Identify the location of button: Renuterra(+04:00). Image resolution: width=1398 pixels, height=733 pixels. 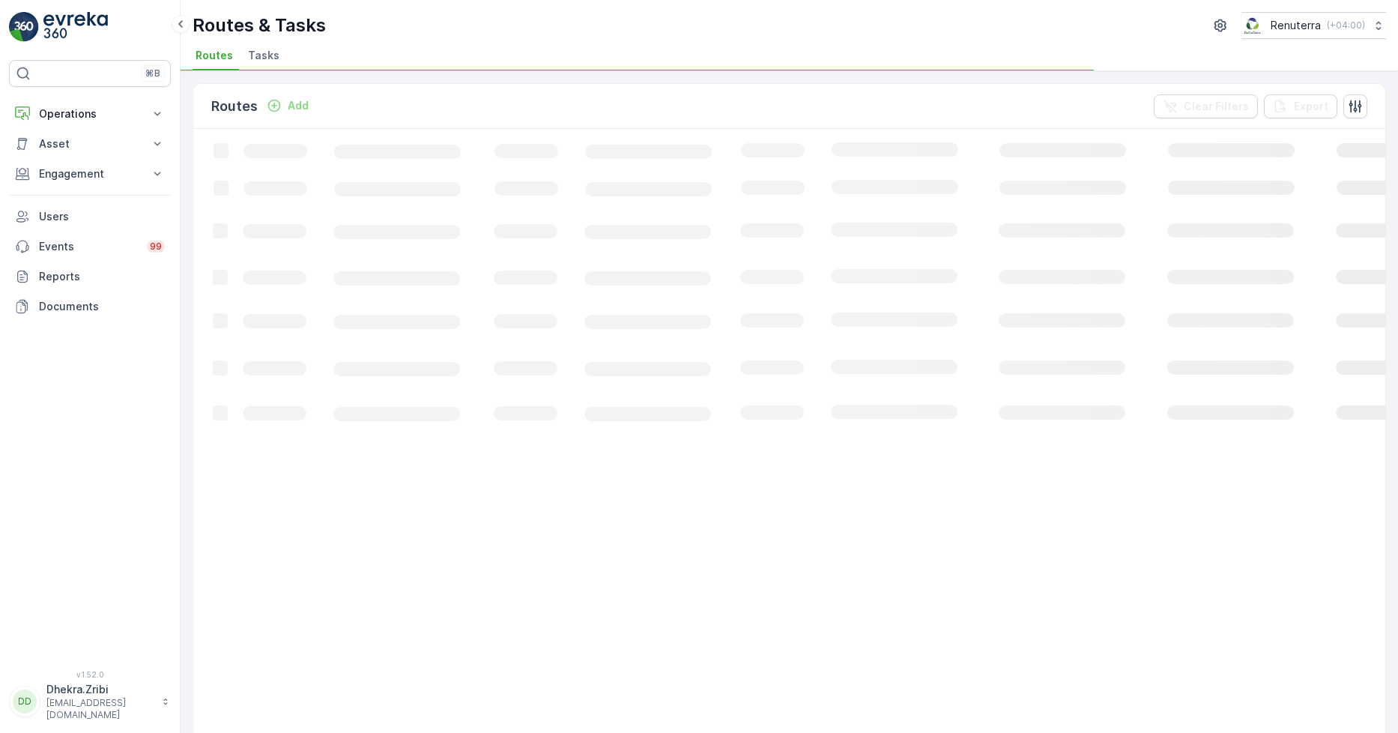
(1313, 25).